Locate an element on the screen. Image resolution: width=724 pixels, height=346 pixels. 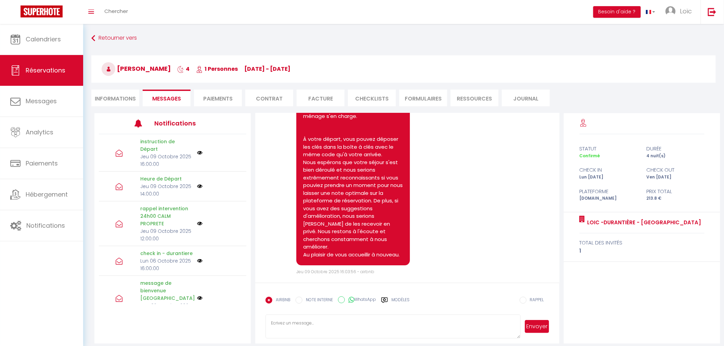
p: Jeu 09 Octobre 2025 16:00:00 is located at coordinates (166, 161).